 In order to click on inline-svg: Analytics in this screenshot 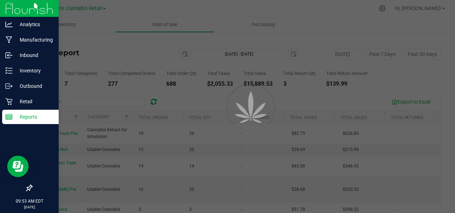, I will do `click(9, 24)`.